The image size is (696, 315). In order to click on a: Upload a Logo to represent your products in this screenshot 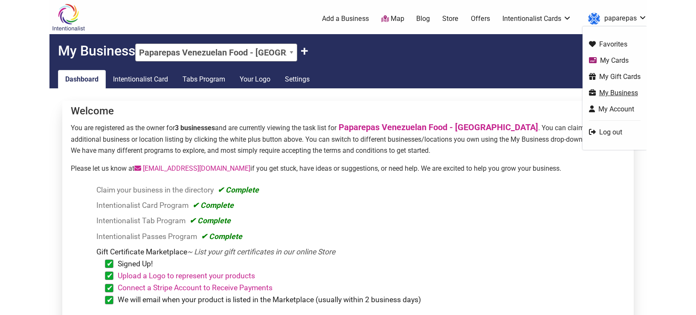, I will do `click(186, 276)`.